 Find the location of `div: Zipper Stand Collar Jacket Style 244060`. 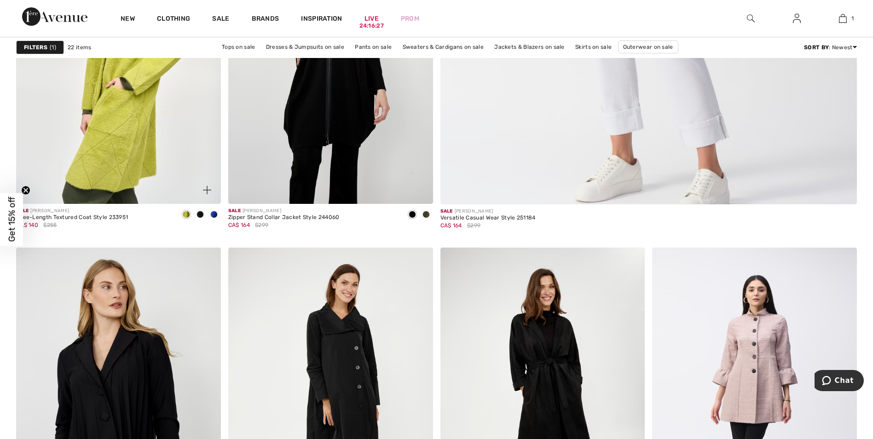

div: Zipper Stand Collar Jacket Style 244060 is located at coordinates (284, 218).